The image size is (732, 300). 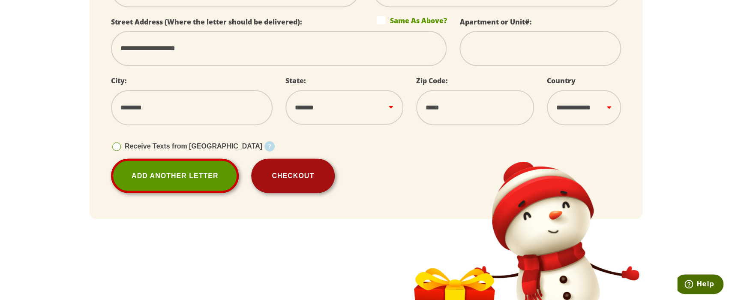 I want to click on label: City:, so click(x=119, y=81).